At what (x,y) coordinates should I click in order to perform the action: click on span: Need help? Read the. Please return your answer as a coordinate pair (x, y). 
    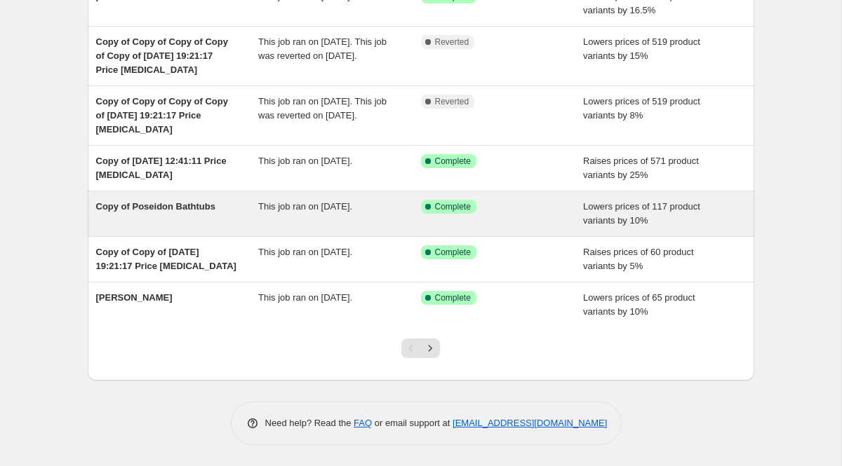
    Looking at the image, I should click on (309, 423).